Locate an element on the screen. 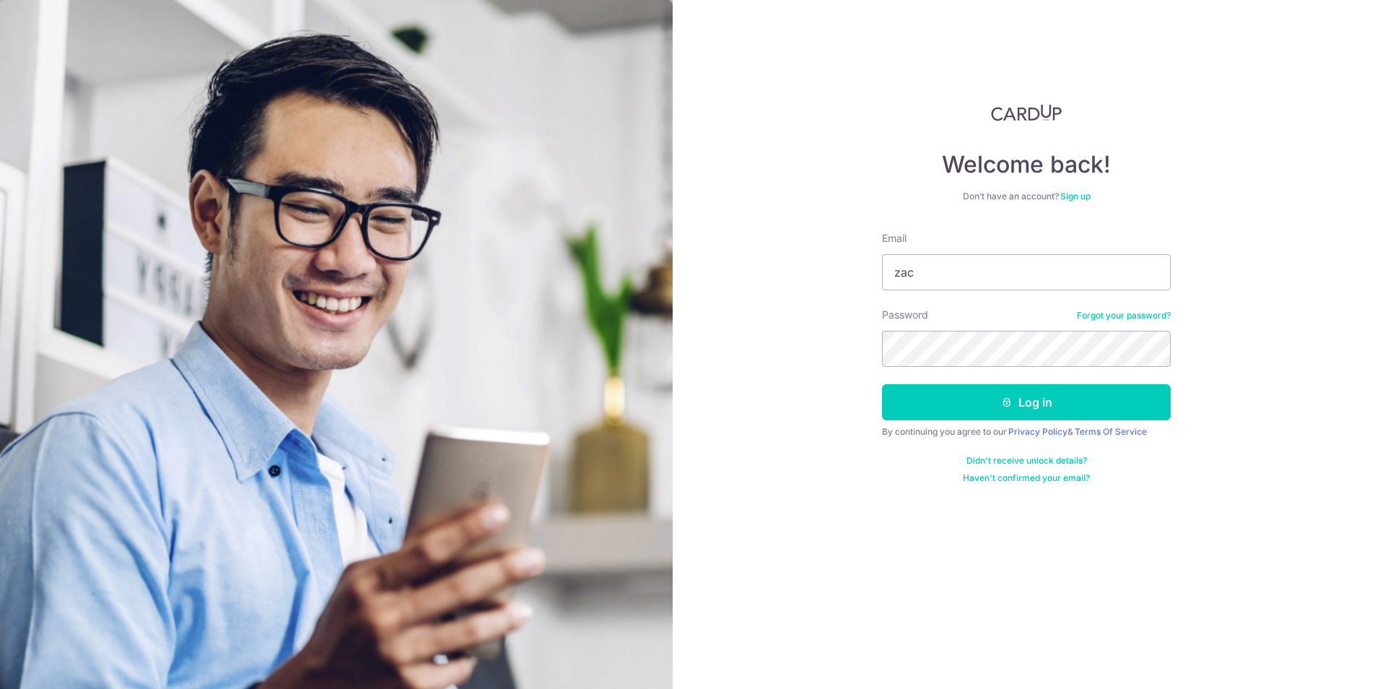  a: Forgot your password? is located at coordinates (1124, 315).